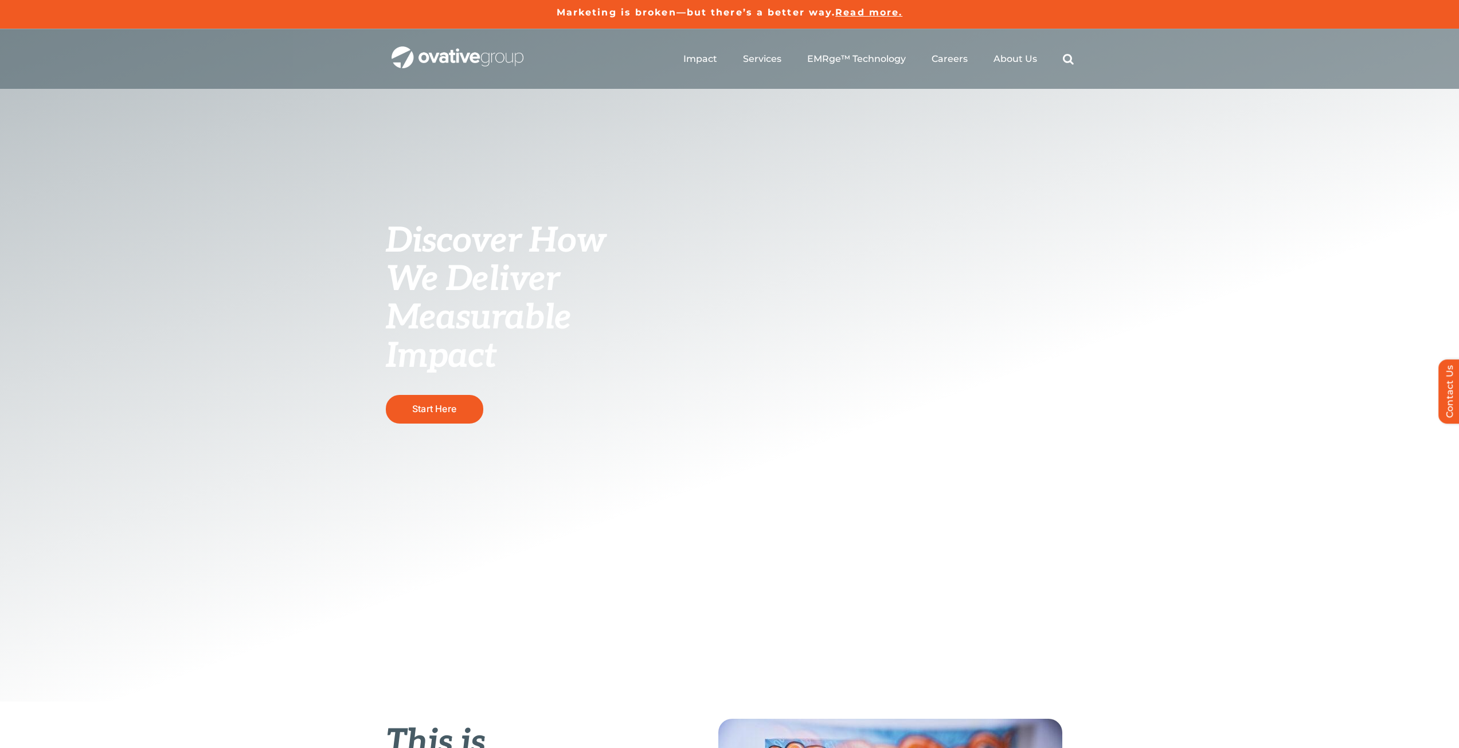  Describe the element at coordinates (762, 59) in the screenshot. I see `span: Services` at that location.